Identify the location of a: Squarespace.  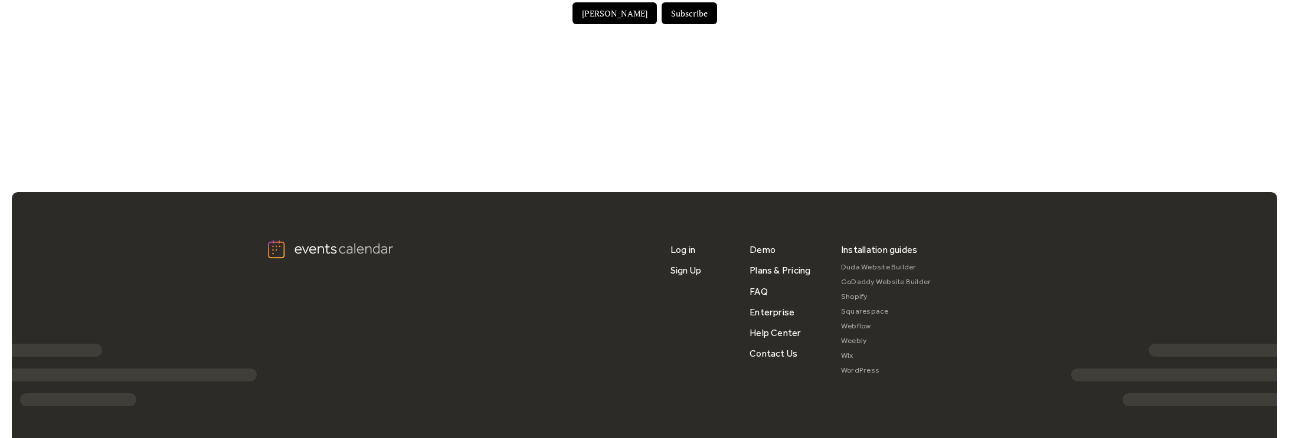
(886, 312).